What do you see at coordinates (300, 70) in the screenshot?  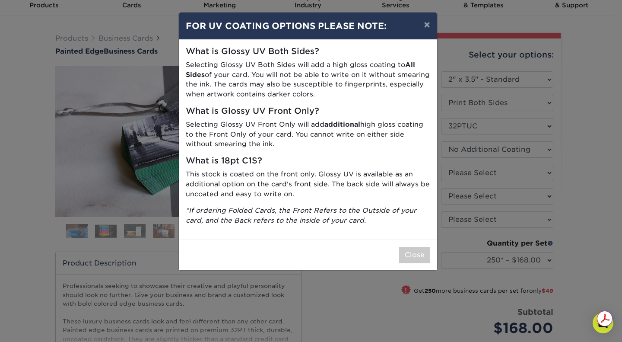 I see `strong: All Sides` at bounding box center [300, 70].